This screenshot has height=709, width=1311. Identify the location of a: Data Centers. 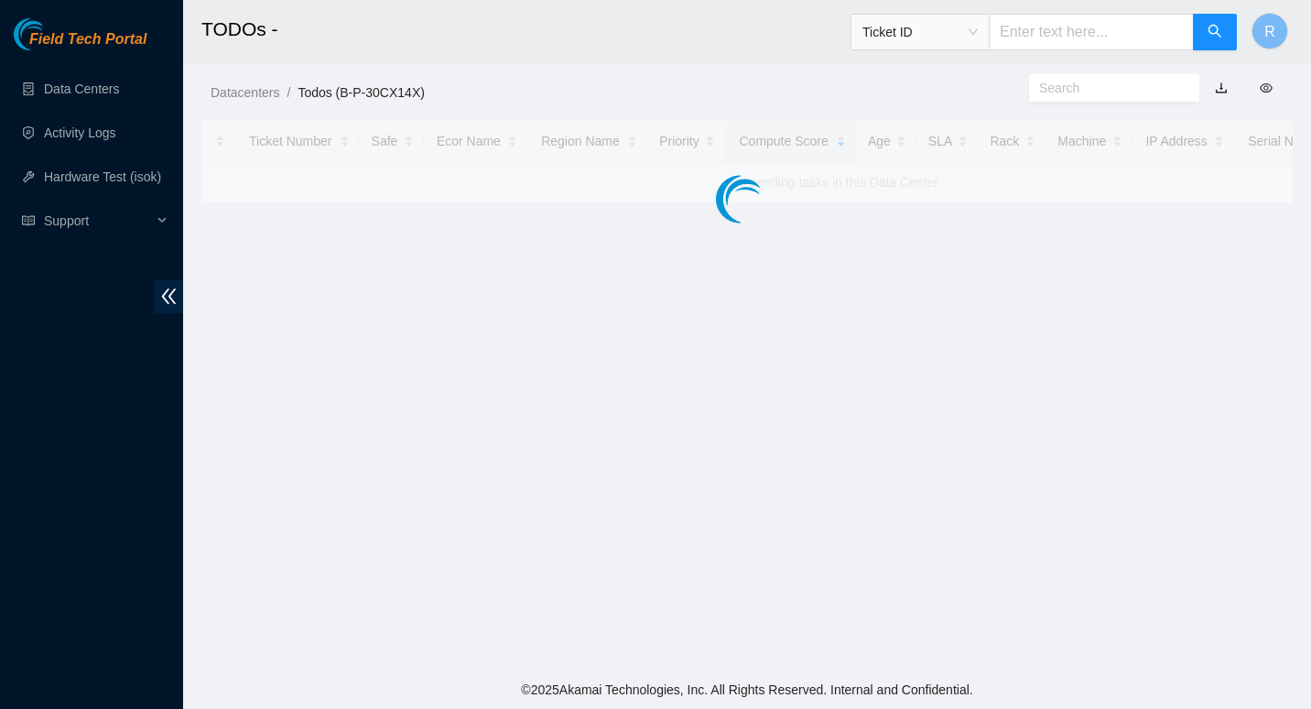
(81, 89).